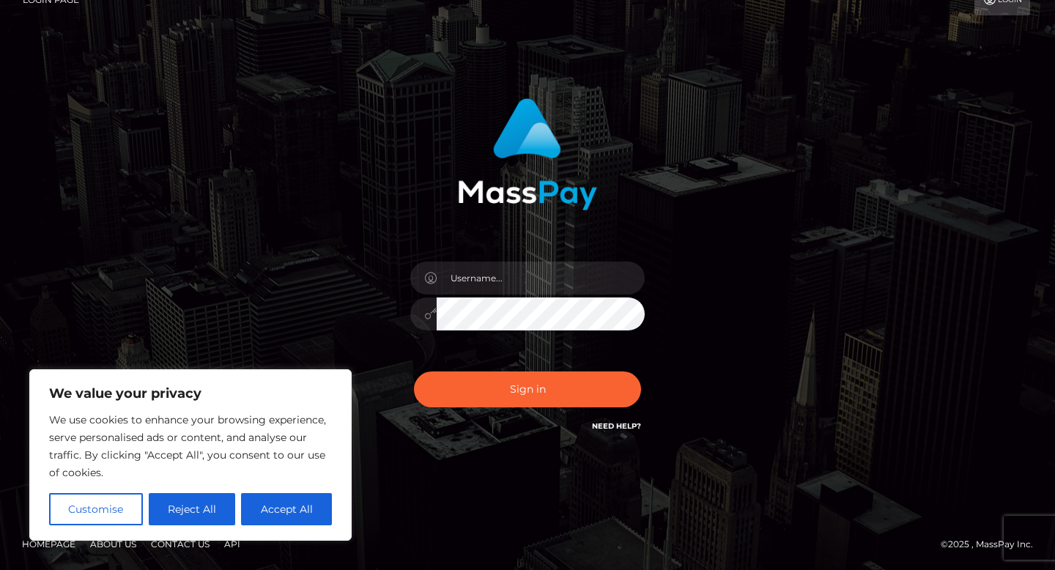 This screenshot has width=1055, height=570. Describe the element at coordinates (113, 543) in the screenshot. I see `a: About Us` at that location.